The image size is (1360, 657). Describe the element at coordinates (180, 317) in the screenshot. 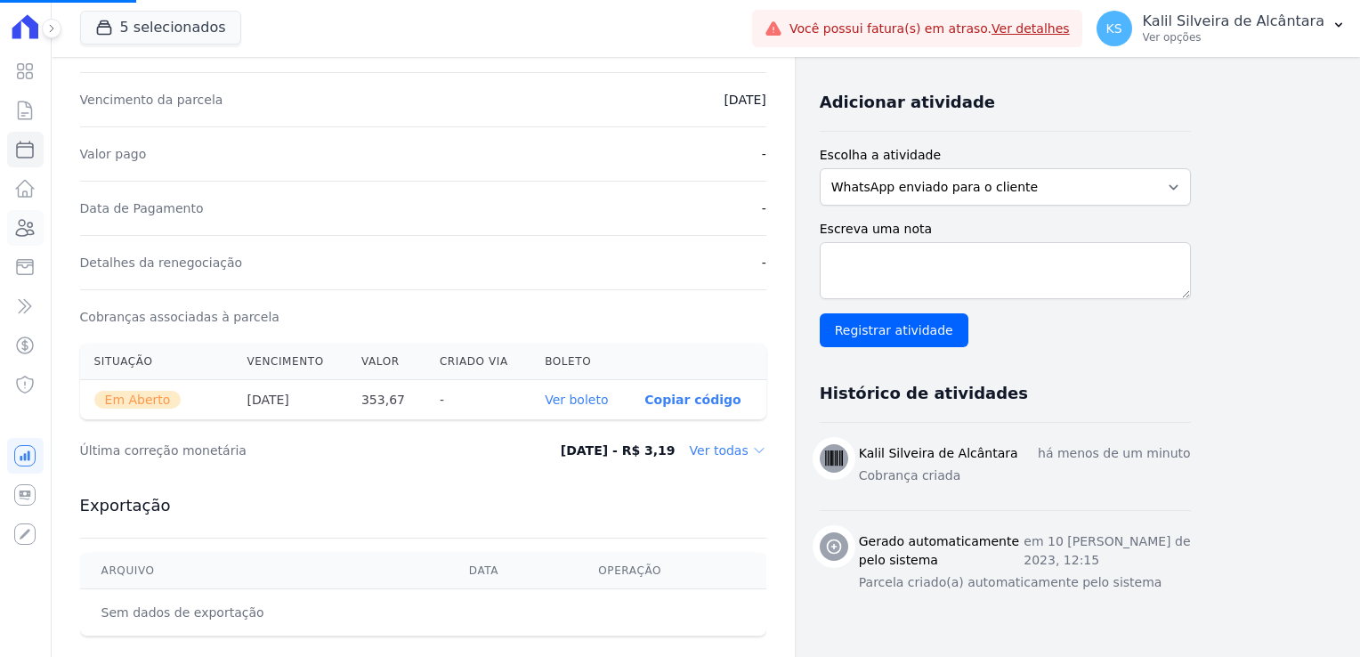

I see `dt: Cobranças associadas à parcela` at that location.